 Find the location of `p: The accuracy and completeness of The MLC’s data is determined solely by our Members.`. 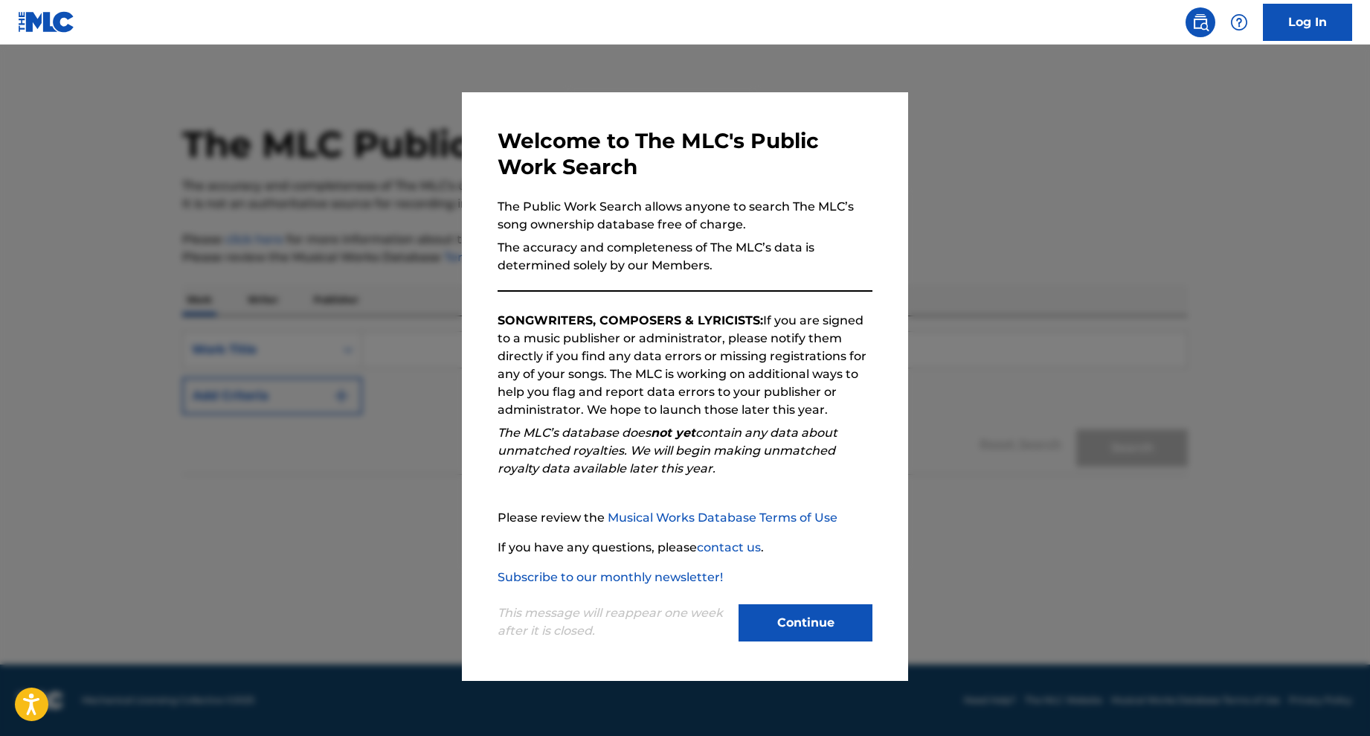

p: The accuracy and completeness of The MLC’s data is determined solely by our Members. is located at coordinates (685, 257).